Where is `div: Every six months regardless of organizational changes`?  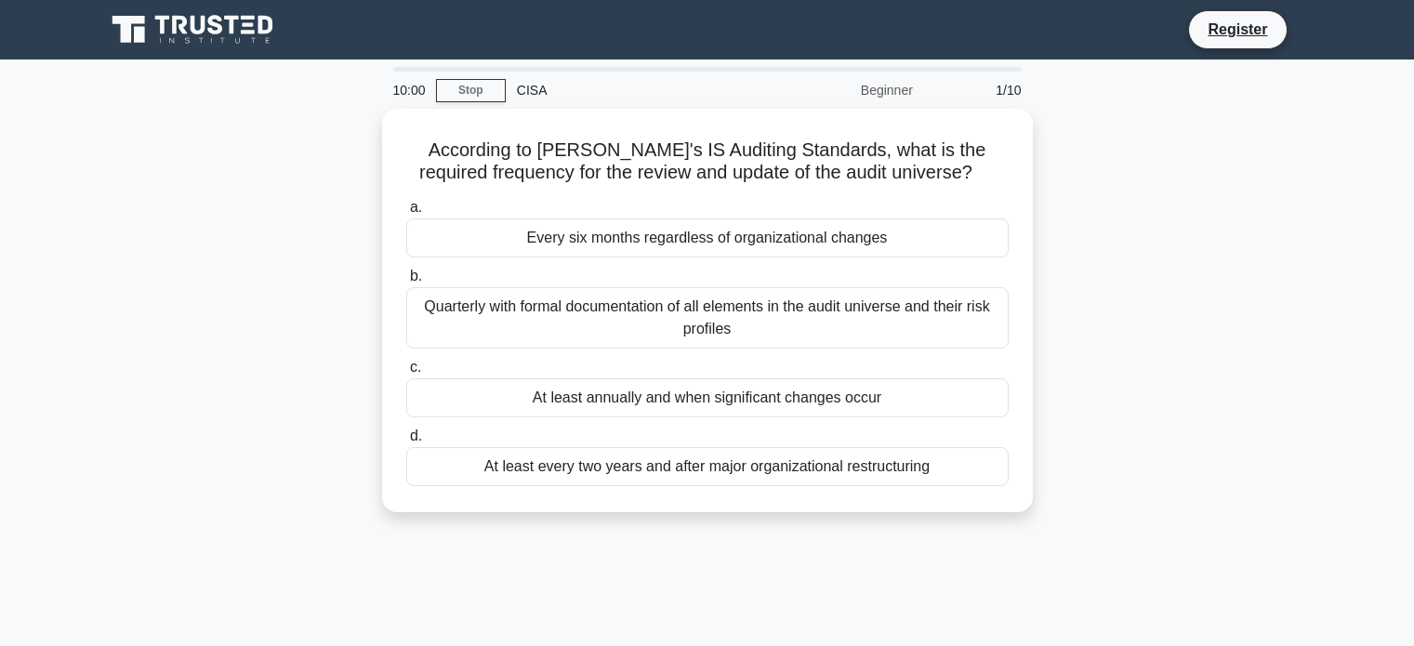
div: Every six months regardless of organizational changes is located at coordinates (708, 238).